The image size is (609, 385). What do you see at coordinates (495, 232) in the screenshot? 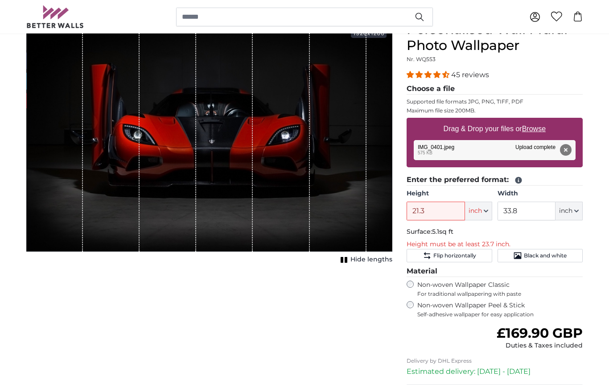
I see `p: Surface:` at bounding box center [495, 232].